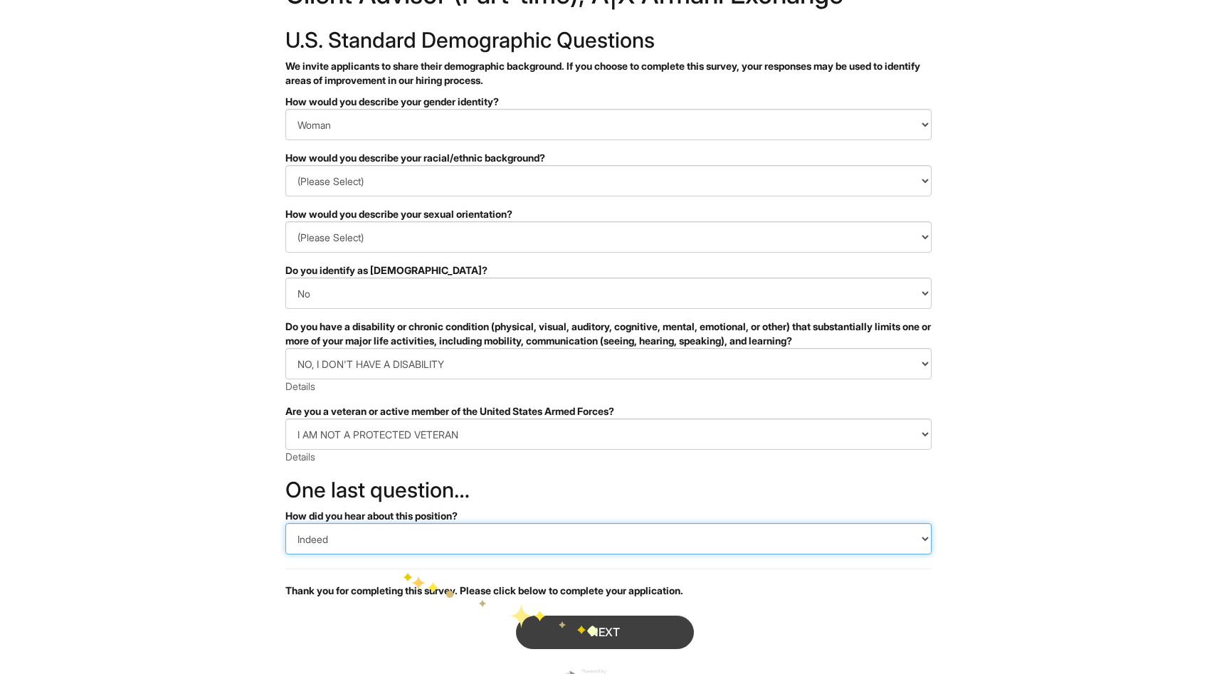 This screenshot has width=1217, height=674. What do you see at coordinates (608, 40) in the screenshot?
I see `h2: U.S. Standard Demographic Questions` at bounding box center [608, 40].